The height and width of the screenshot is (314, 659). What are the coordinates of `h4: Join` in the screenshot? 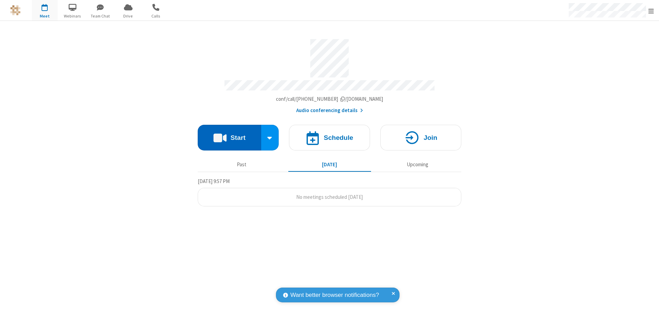 It's located at (430, 138).